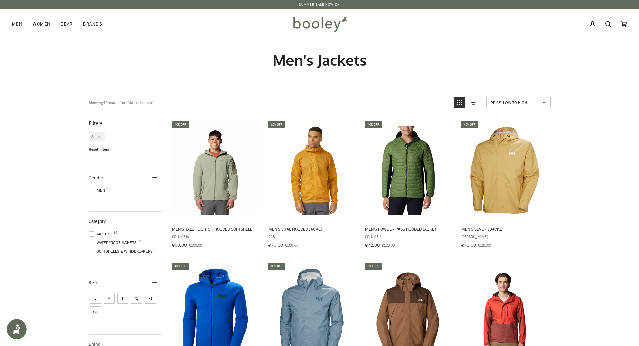  Describe the element at coordinates (215, 229) in the screenshot. I see `span: Men's Tall Heights II Hooded Softshell` at that location.